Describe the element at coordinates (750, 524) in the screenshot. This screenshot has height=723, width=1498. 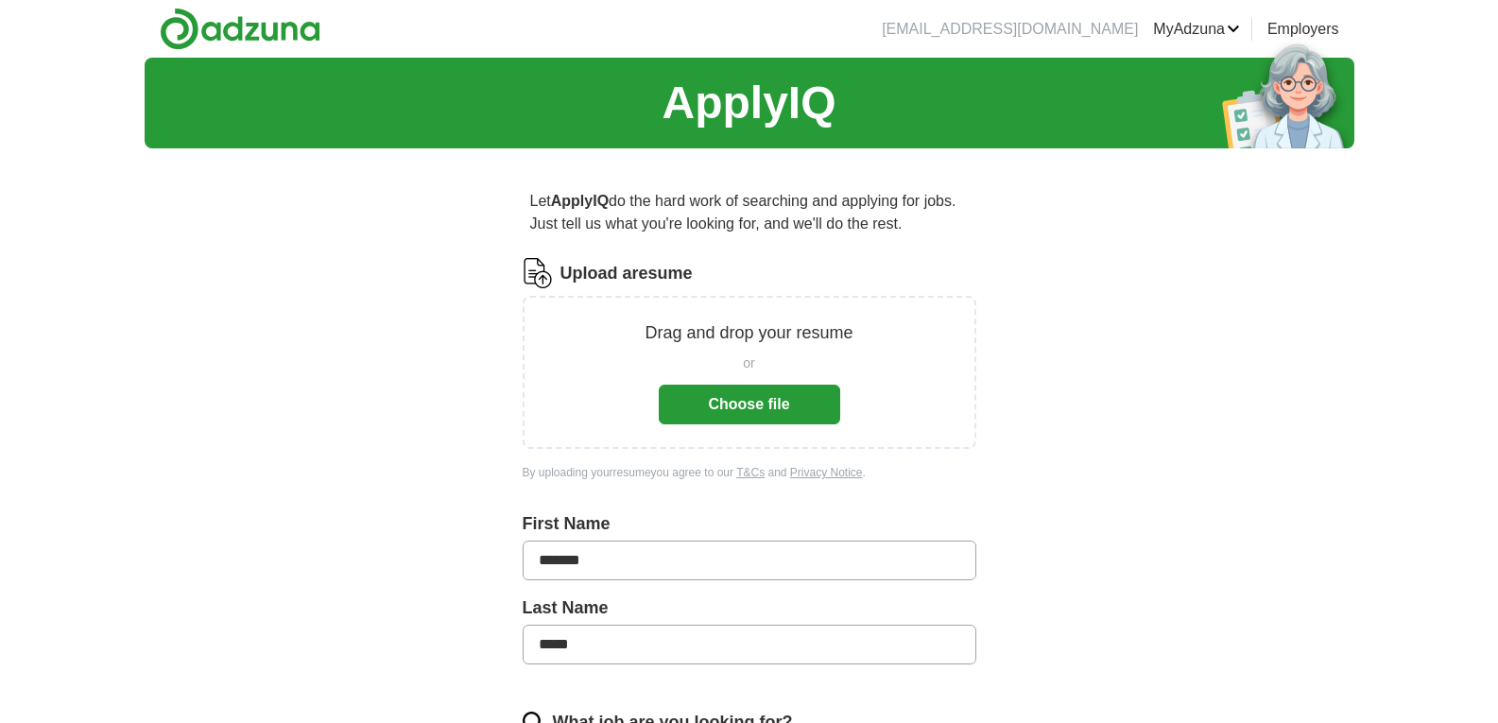
I see `label: First Name` at that location.